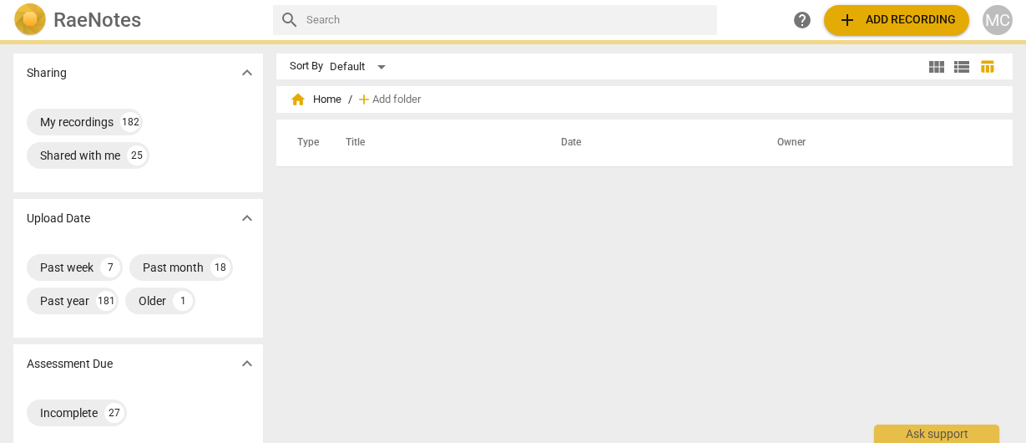 The width and height of the screenshot is (1026, 443). I want to click on span: search, so click(290, 20).